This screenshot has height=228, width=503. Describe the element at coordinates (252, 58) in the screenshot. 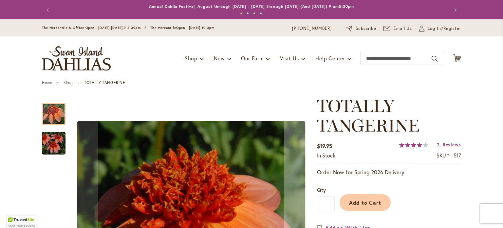

I see `span: Our Farm` at that location.